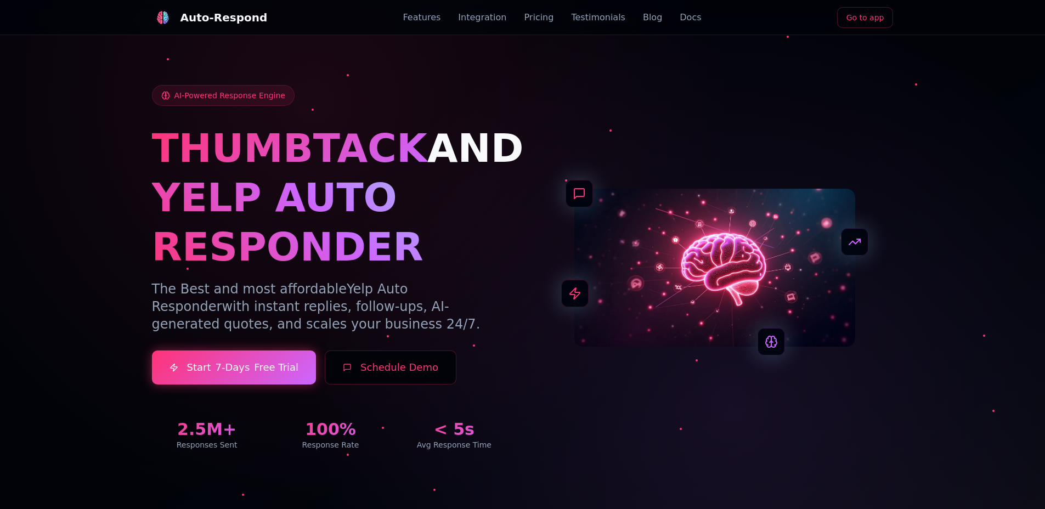  Describe the element at coordinates (163, 18) in the screenshot. I see `img: Auto-Respond Logo` at that location.